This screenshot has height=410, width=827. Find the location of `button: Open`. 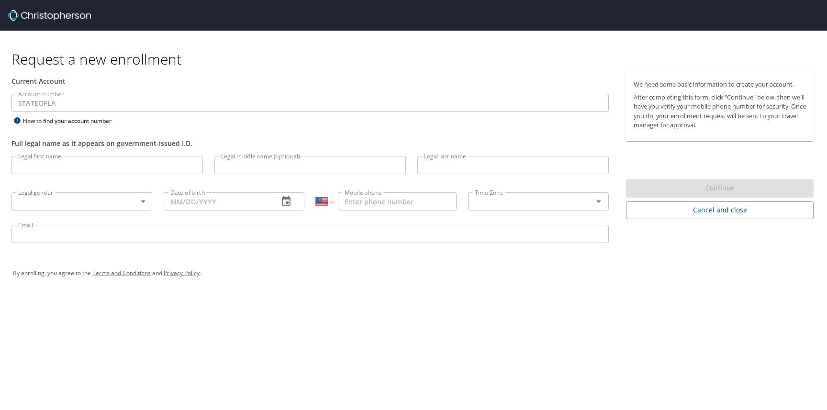

button: Open is located at coordinates (598, 201).